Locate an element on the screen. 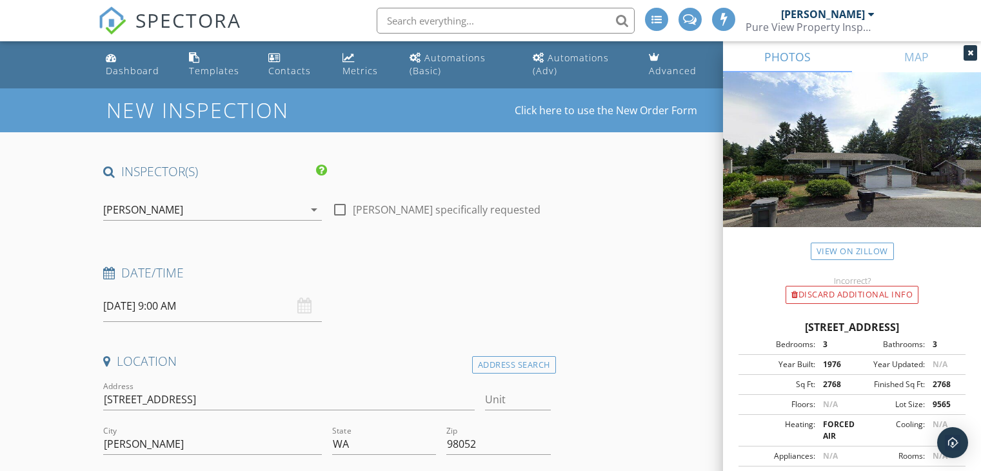  span: SPECTORA is located at coordinates (188, 20).